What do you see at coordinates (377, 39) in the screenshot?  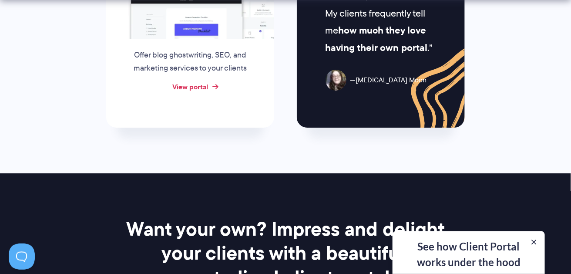 I see `strong: how much they love having their own portal` at bounding box center [377, 39].